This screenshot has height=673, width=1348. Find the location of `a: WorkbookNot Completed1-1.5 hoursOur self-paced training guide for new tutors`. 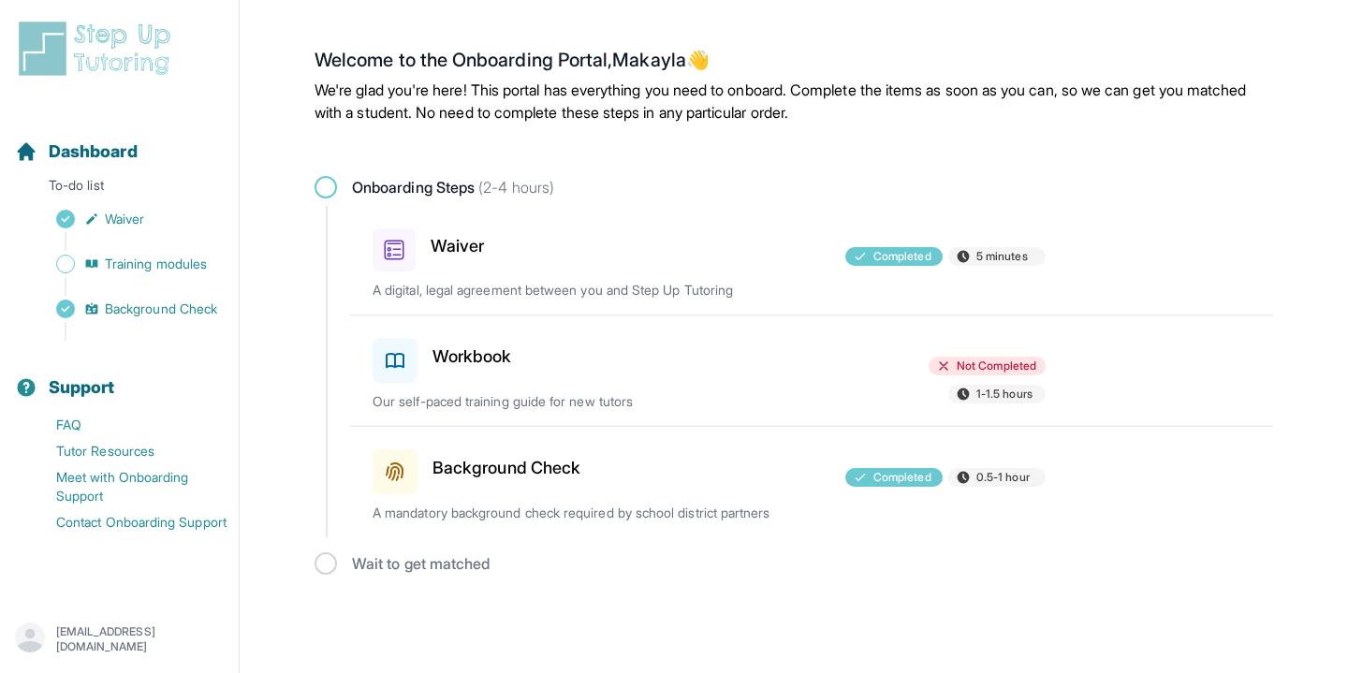

a: WorkbookNot Completed1-1.5 hoursOur self-paced training guide for new tutors is located at coordinates (812, 371).